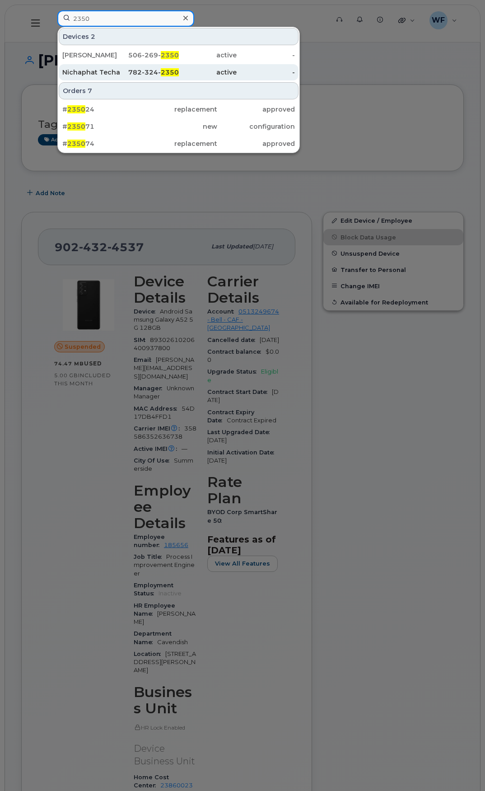 Image resolution: width=485 pixels, height=791 pixels. I want to click on div: 782-324-, so click(149, 72).